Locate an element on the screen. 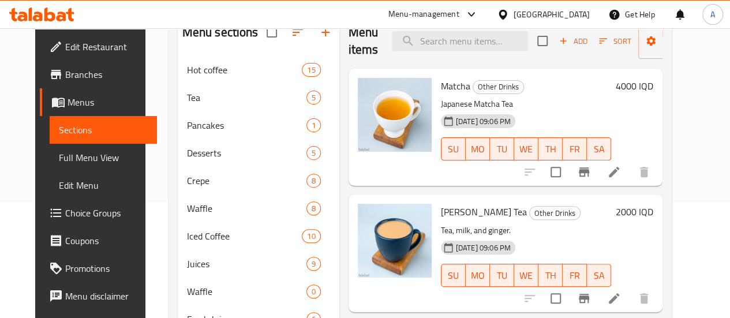 This screenshot has height=318, width=730. span: 1 is located at coordinates (313, 125).